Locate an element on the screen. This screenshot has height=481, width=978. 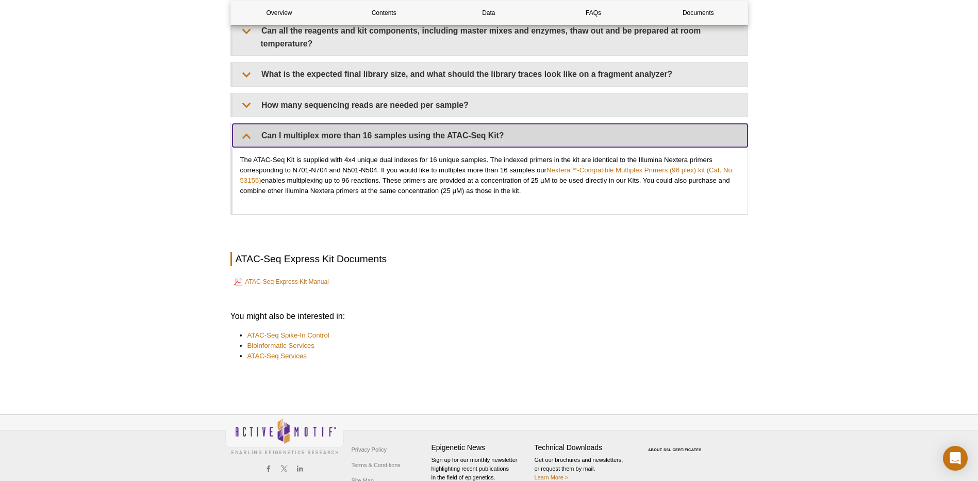
img: Active Motif, is located at coordinates (285, 435).